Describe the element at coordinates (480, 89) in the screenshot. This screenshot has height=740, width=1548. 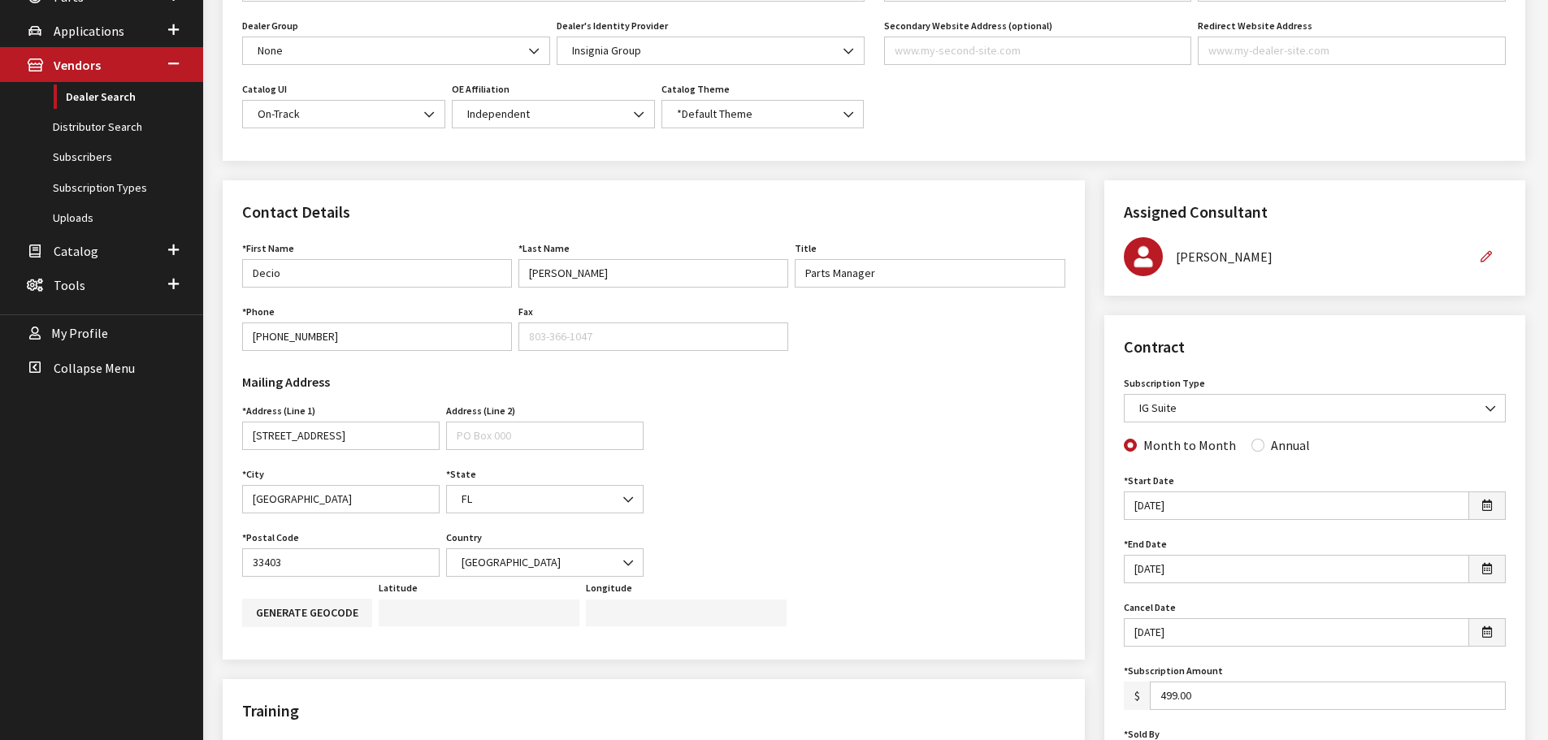
I see `label: OE Affiliation` at that location.